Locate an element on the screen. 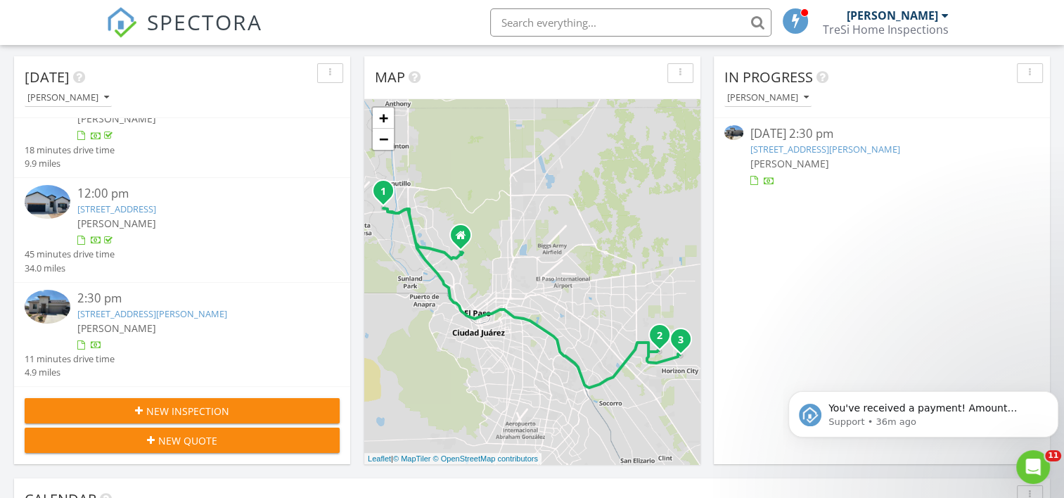  div: 505 Irondale Dr, El Paso TX 79912 is located at coordinates (465, 239).